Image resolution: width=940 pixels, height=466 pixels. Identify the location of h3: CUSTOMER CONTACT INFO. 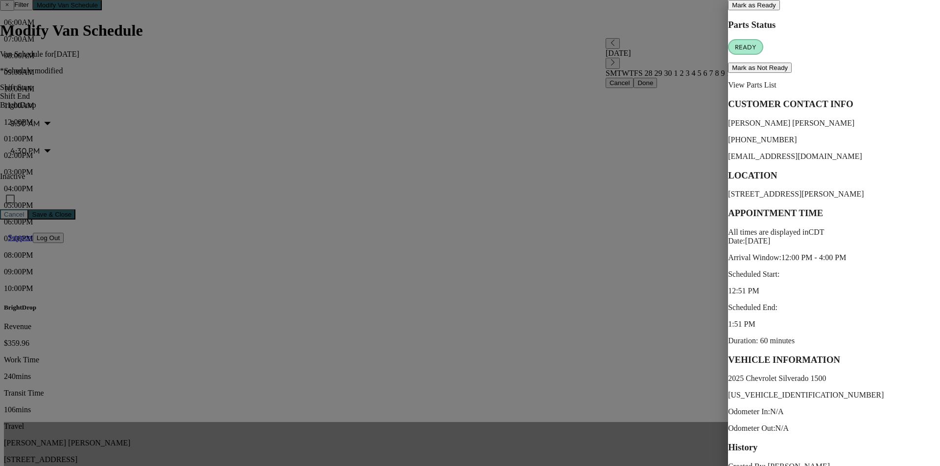
(833, 104).